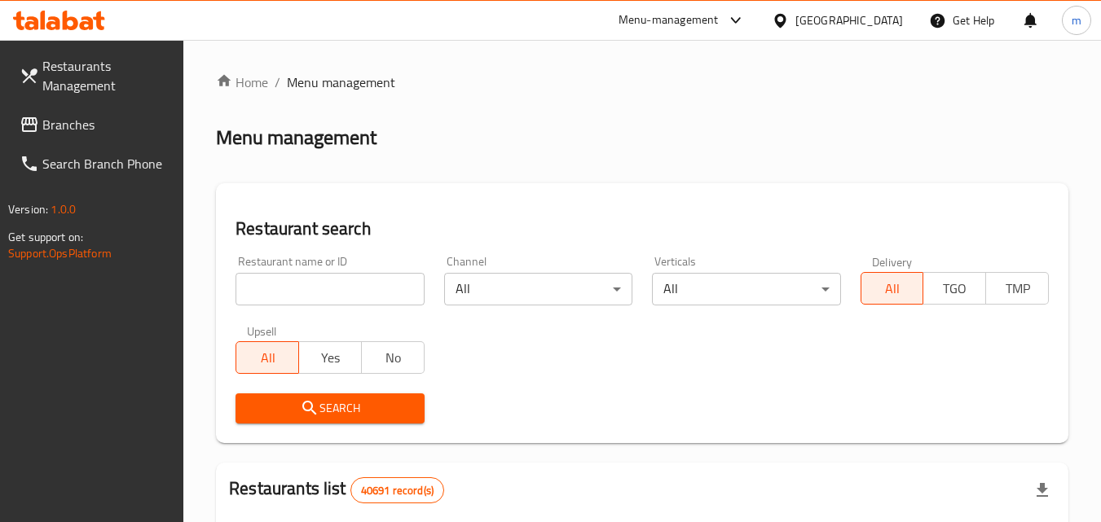 This screenshot has height=522, width=1101. Describe the element at coordinates (668, 20) in the screenshot. I see `div: Menu-management` at that location.